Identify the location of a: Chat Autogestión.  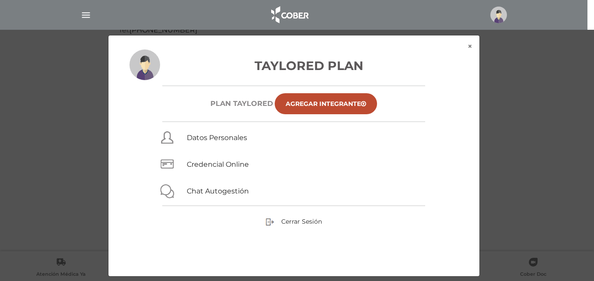
(218, 191).